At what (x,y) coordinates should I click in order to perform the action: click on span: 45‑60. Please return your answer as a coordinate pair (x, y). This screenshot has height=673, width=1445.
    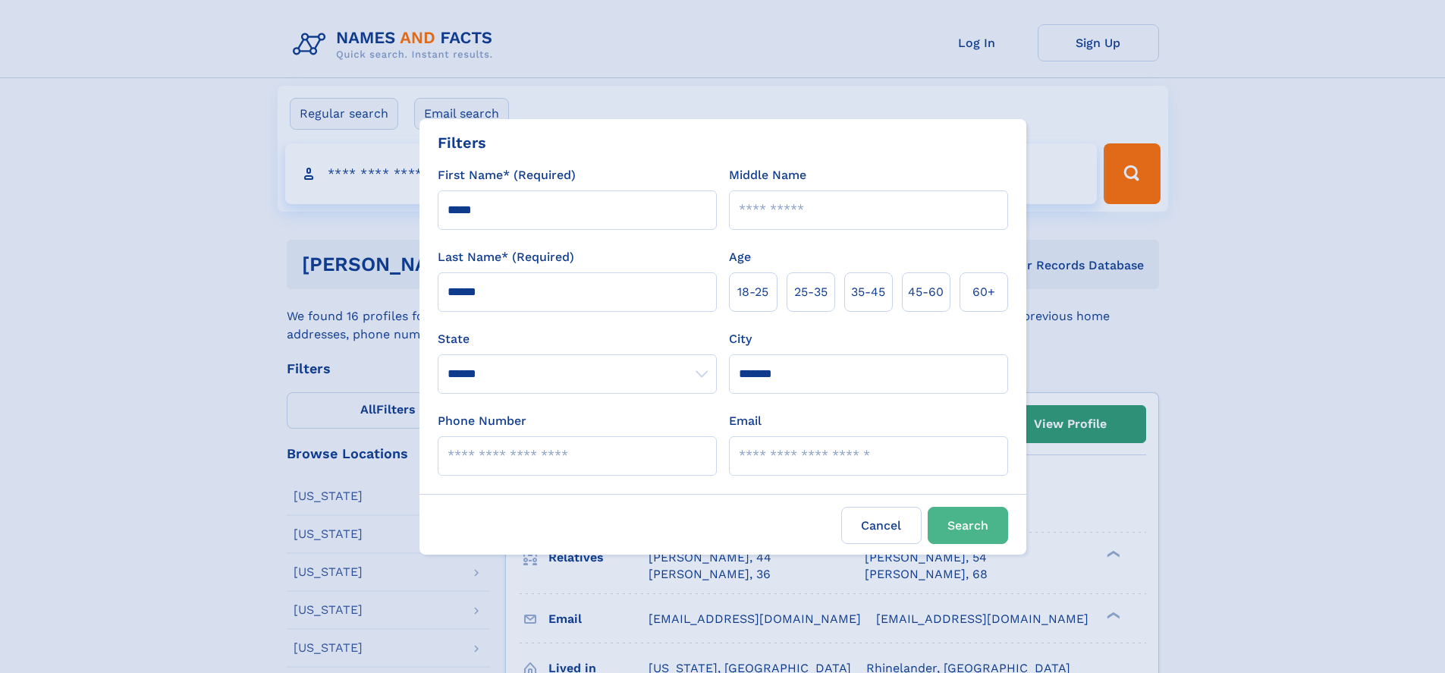
    Looking at the image, I should click on (925, 292).